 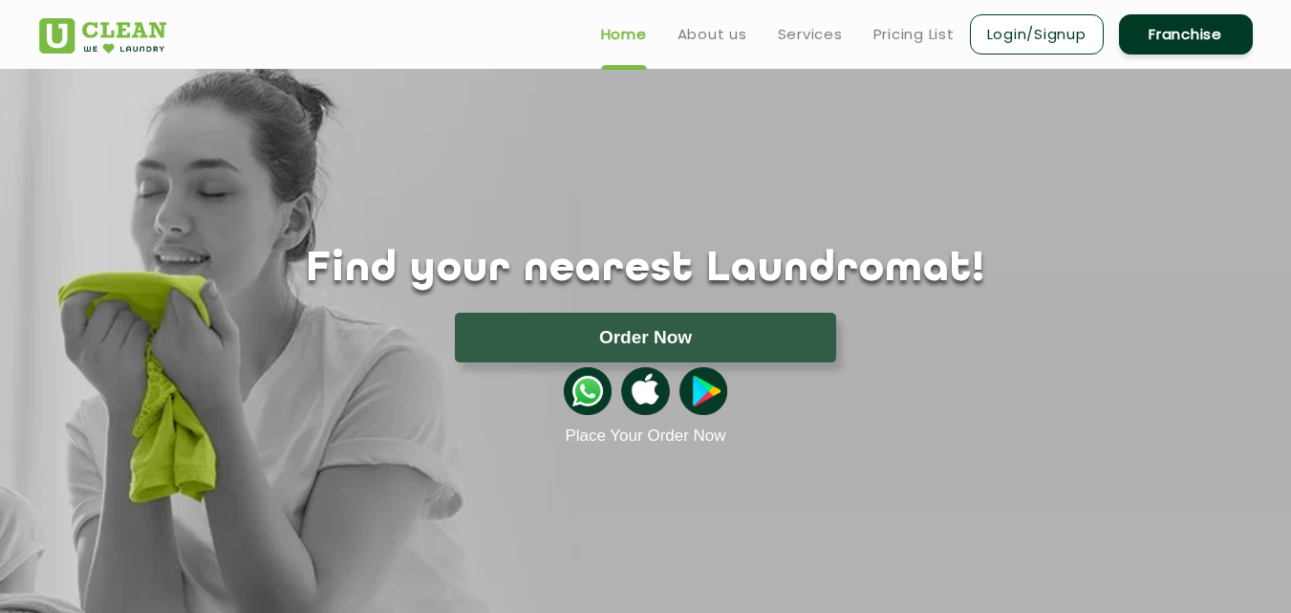 What do you see at coordinates (624, 34) in the screenshot?
I see `a: Home` at bounding box center [624, 34].